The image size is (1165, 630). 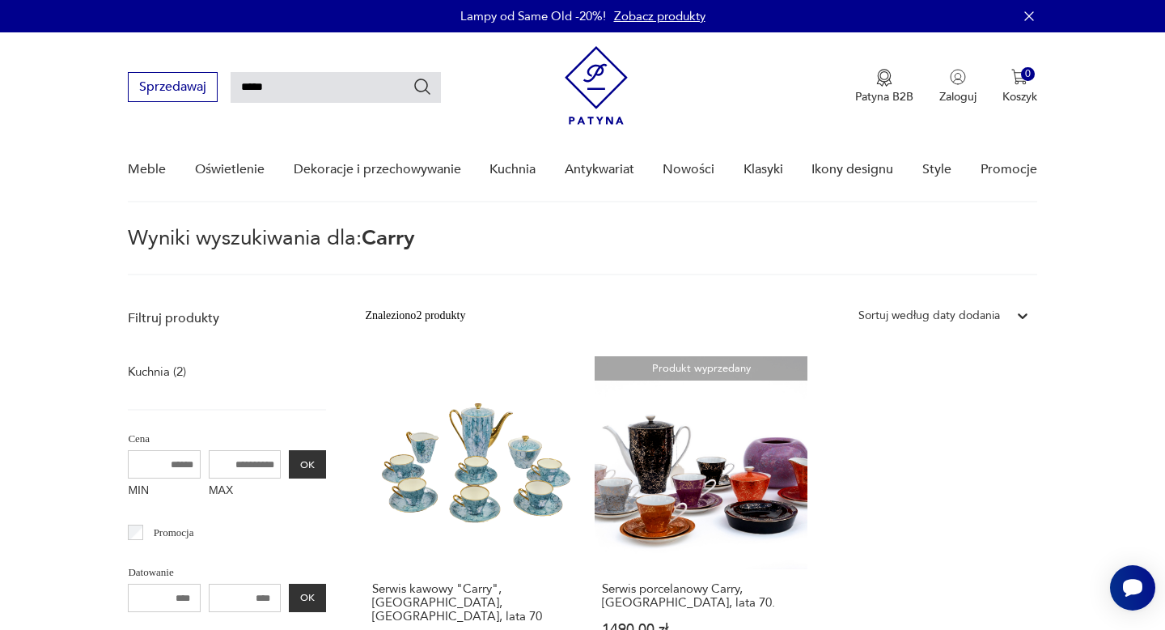 I want to click on a: Kuchnia, so click(x=512, y=169).